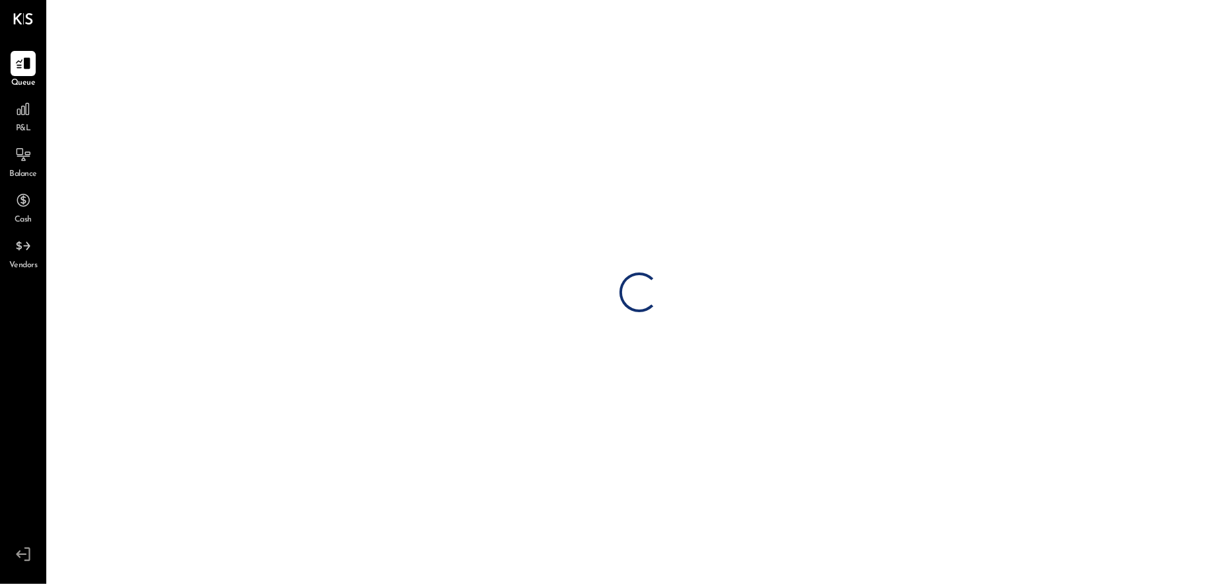 The image size is (1231, 584). What do you see at coordinates (23, 207) in the screenshot?
I see `a: Cash` at bounding box center [23, 207].